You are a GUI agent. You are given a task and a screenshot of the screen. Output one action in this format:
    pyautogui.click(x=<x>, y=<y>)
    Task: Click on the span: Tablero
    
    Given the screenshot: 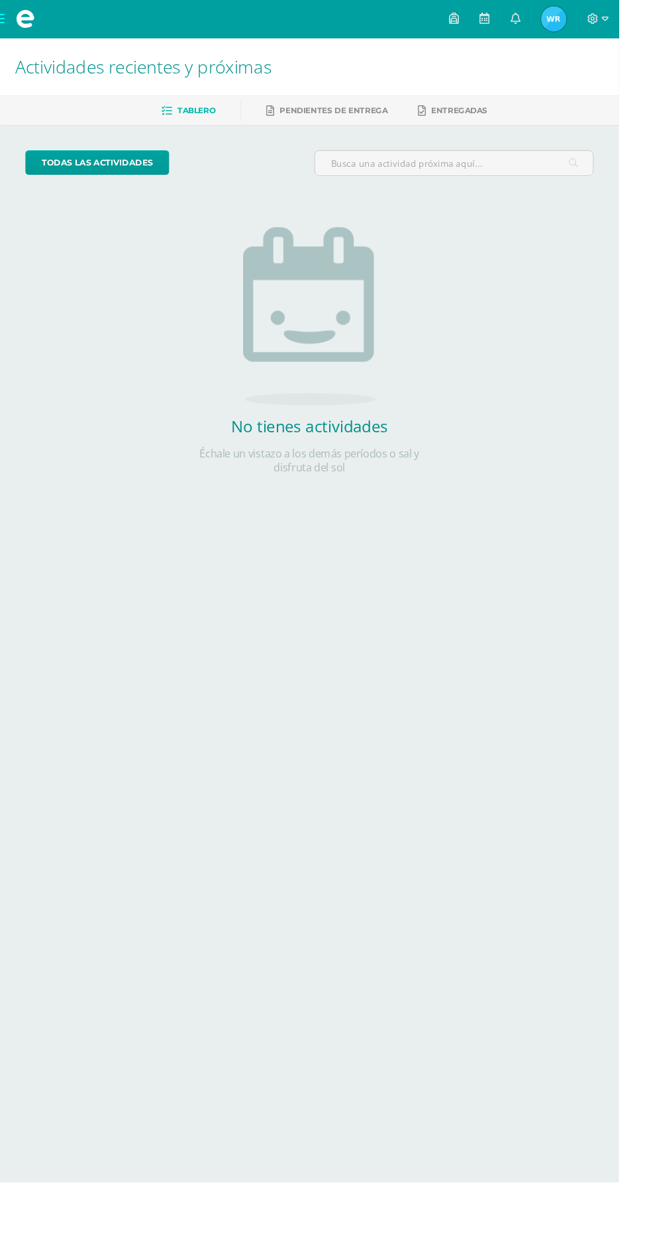 What is the action you would take?
    pyautogui.click(x=206, y=115)
    